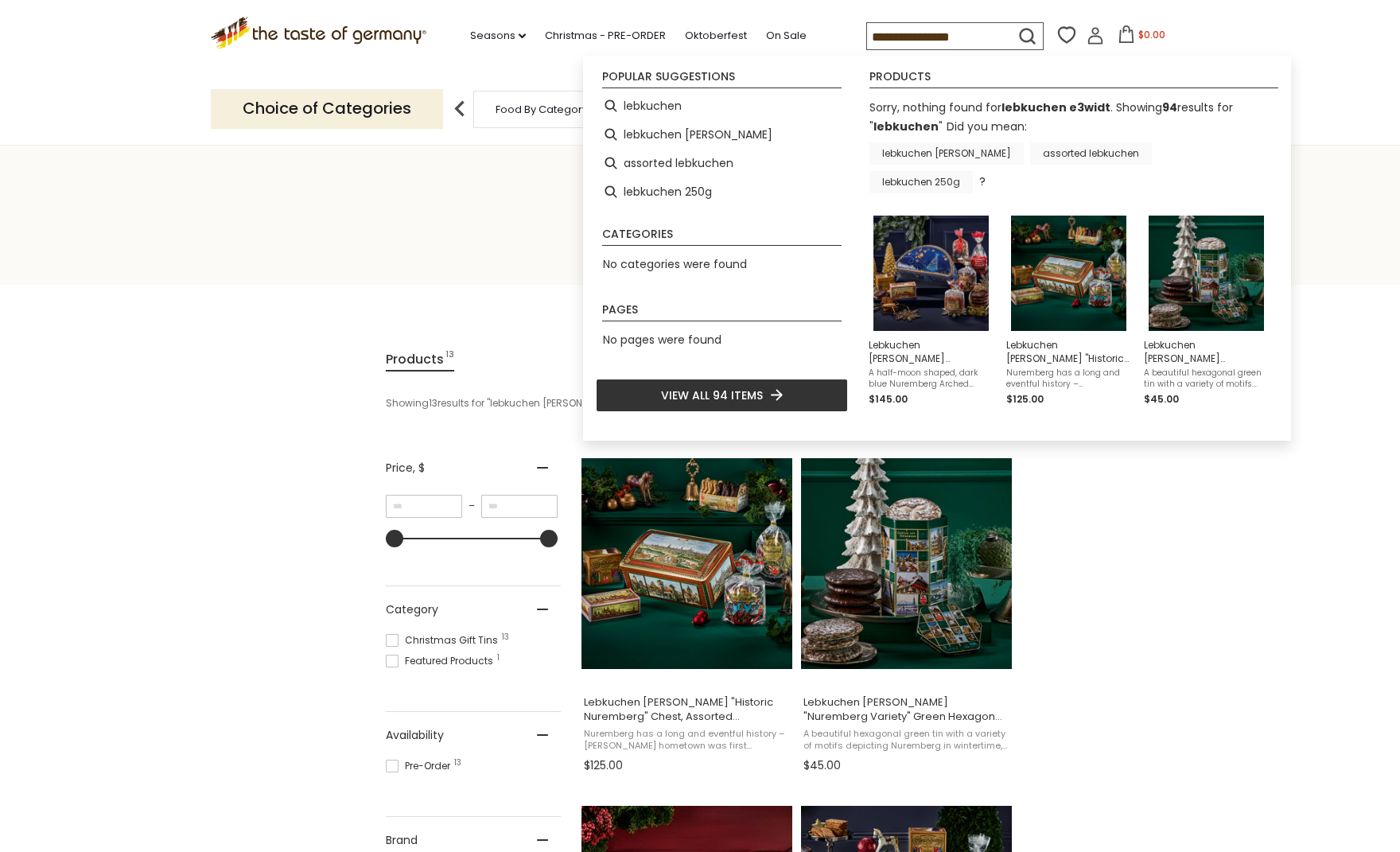  What do you see at coordinates (405, 468) in the screenshot?
I see `span: Price` at bounding box center [405, 468].